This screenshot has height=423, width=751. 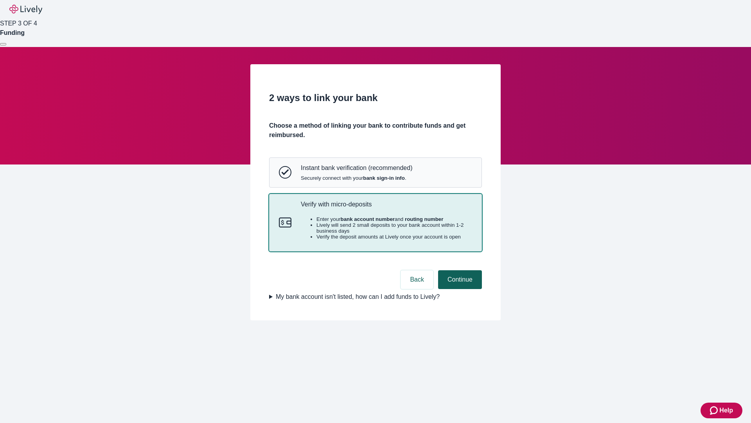 I want to click on h2: 2 ways to link your bank, so click(x=376, y=98).